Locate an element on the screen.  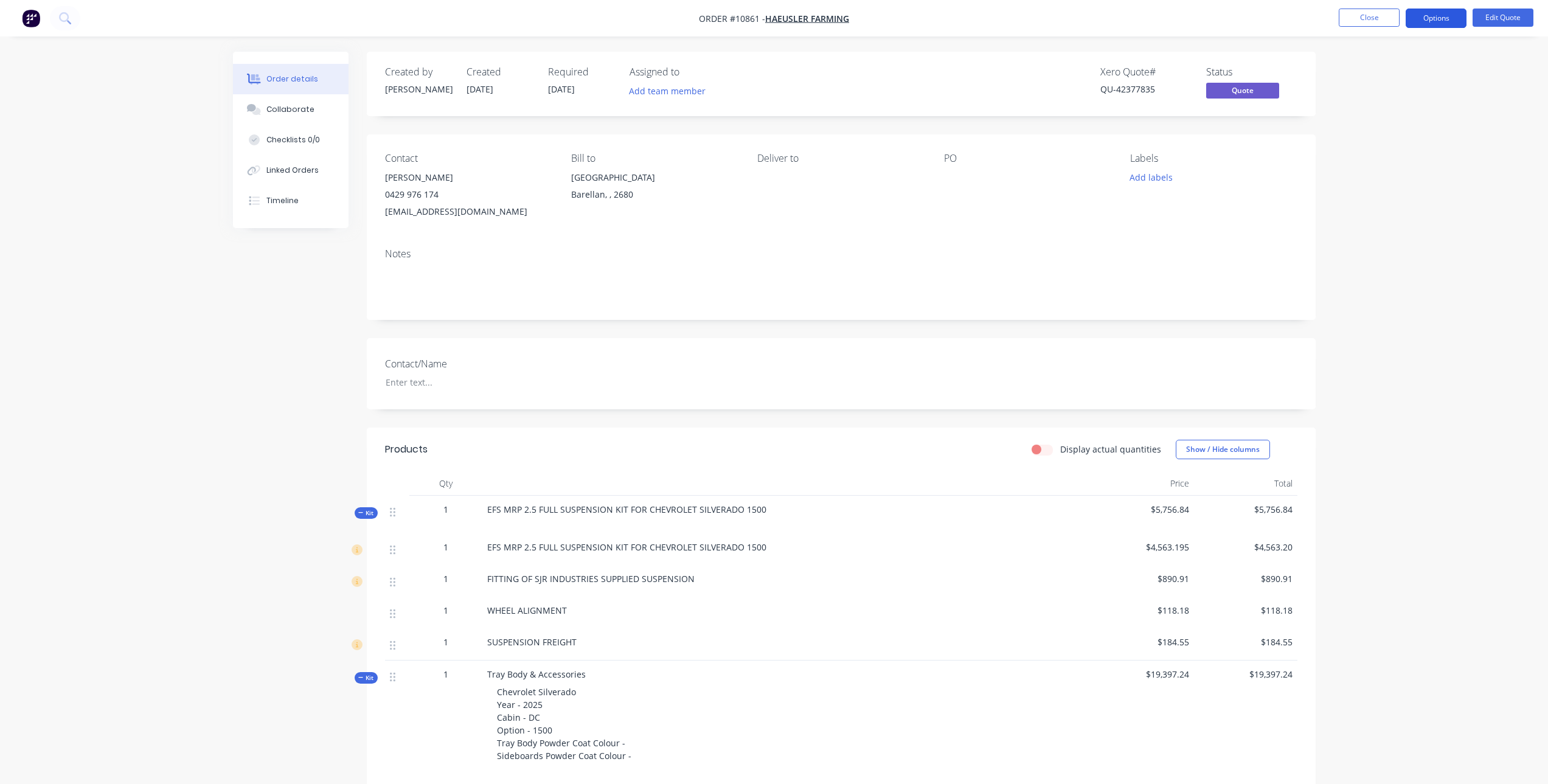
div: Checklists 0/0 is located at coordinates (293, 139).